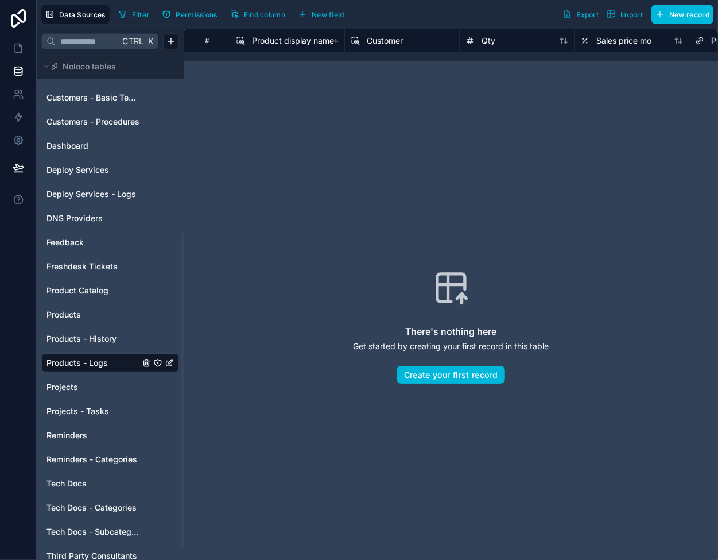  What do you see at coordinates (93, 242) in the screenshot?
I see `a: Feedback` at bounding box center [93, 242].